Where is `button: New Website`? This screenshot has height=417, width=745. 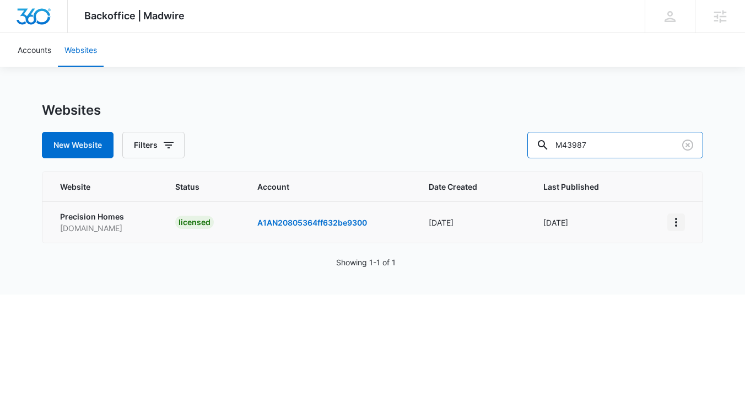 button: New Website is located at coordinates (78, 145).